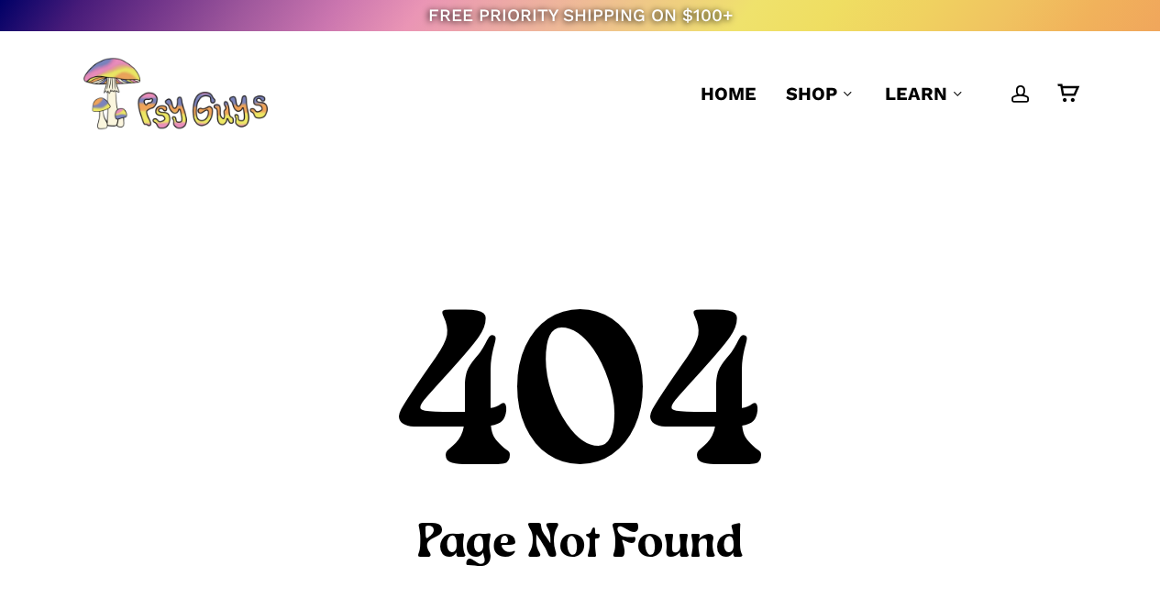 The image size is (1160, 610). What do you see at coordinates (175, 94) in the screenshot?
I see `img: PsyGuys` at bounding box center [175, 94].